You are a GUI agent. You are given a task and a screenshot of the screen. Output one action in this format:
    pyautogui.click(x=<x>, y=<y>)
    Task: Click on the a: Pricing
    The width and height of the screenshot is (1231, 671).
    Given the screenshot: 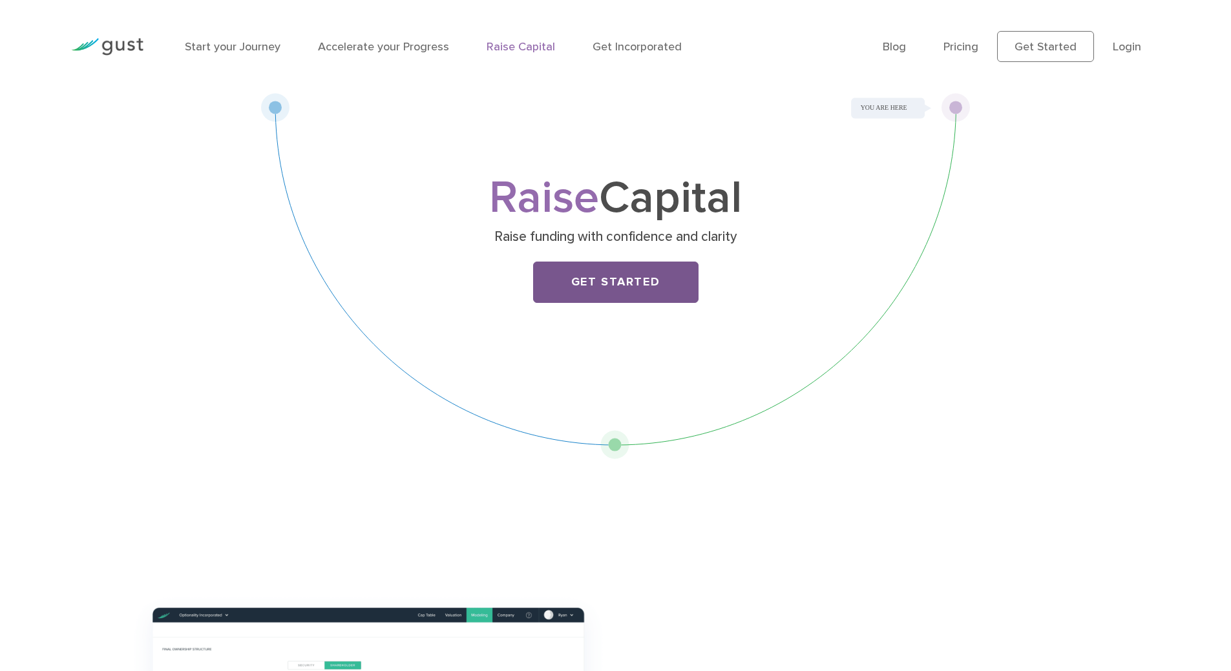 What is the action you would take?
    pyautogui.click(x=961, y=47)
    